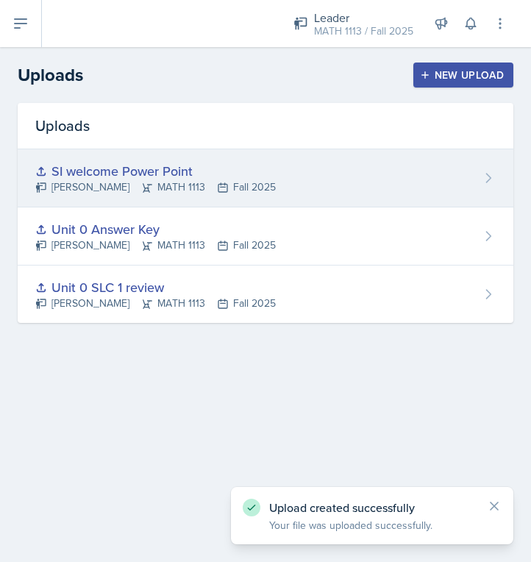 The image size is (531, 562). I want to click on div: Uploads, so click(266, 126).